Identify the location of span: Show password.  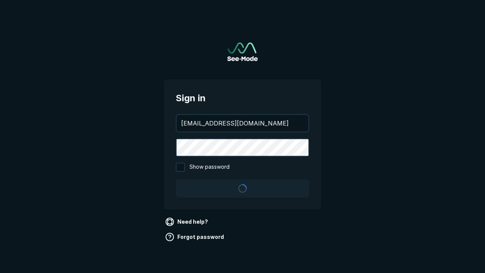
(209, 167).